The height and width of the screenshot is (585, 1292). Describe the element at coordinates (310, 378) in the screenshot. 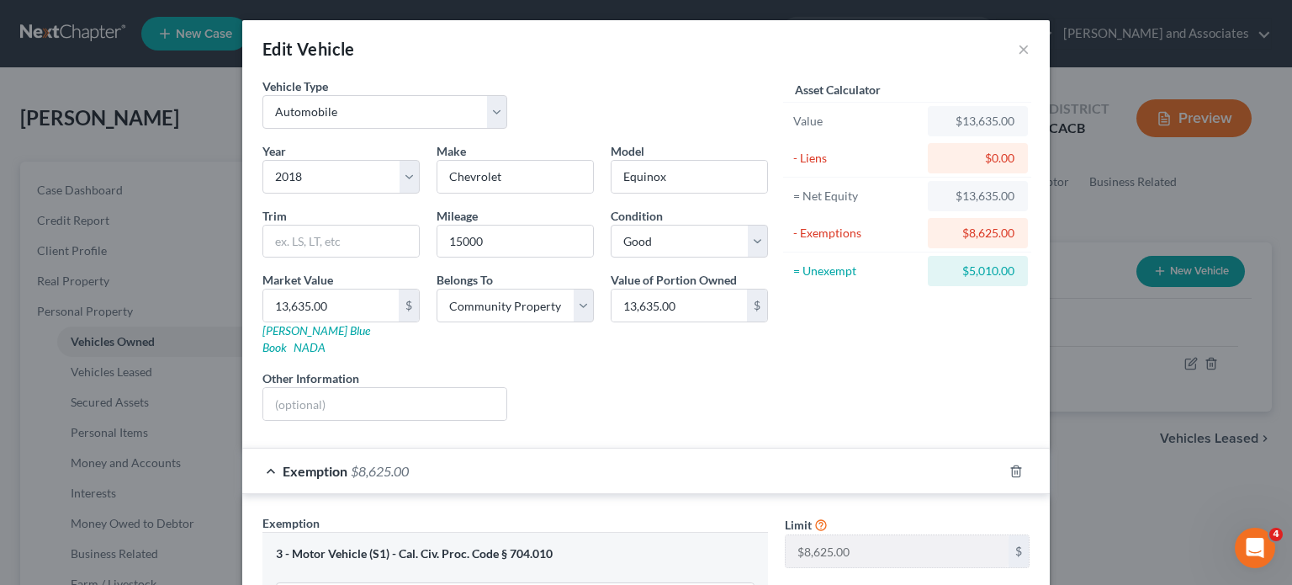

I see `label: Other Information` at that location.